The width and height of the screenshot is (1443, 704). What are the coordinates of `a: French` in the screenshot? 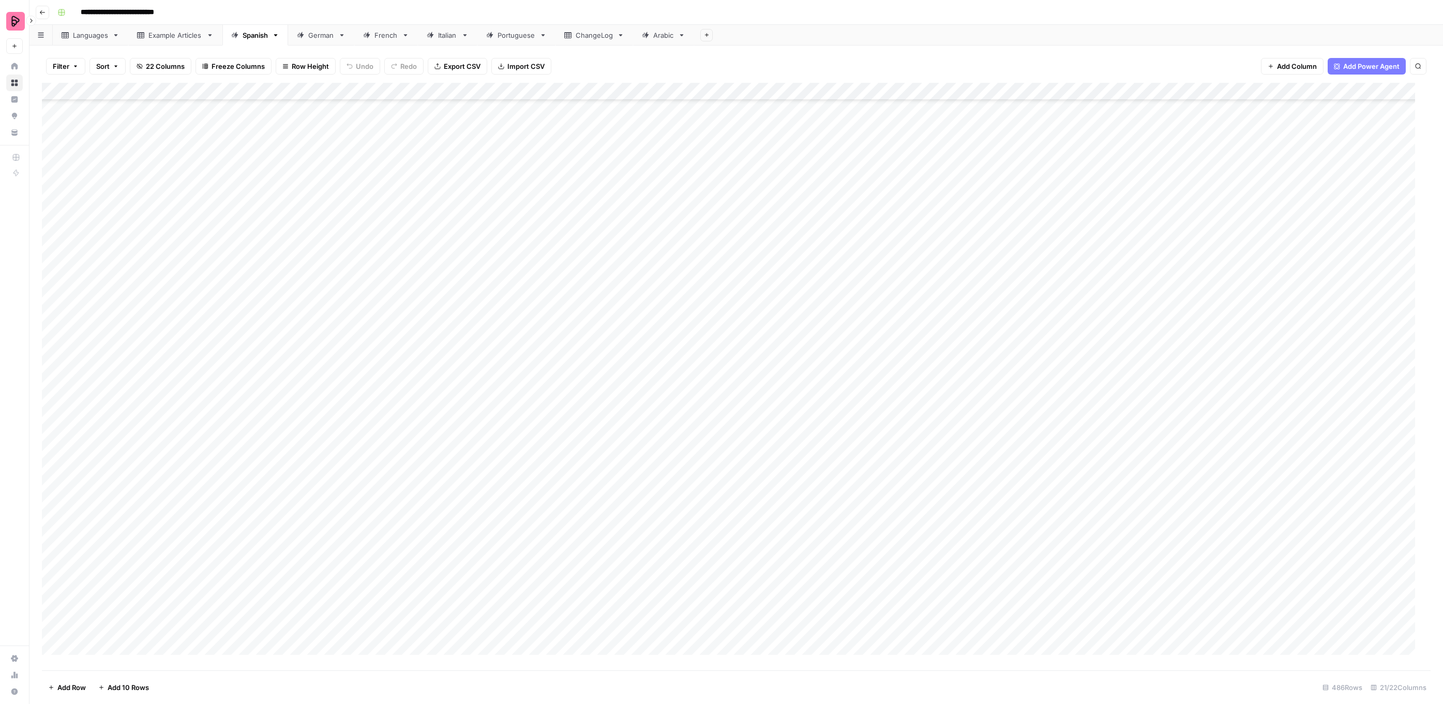 It's located at (386, 35).